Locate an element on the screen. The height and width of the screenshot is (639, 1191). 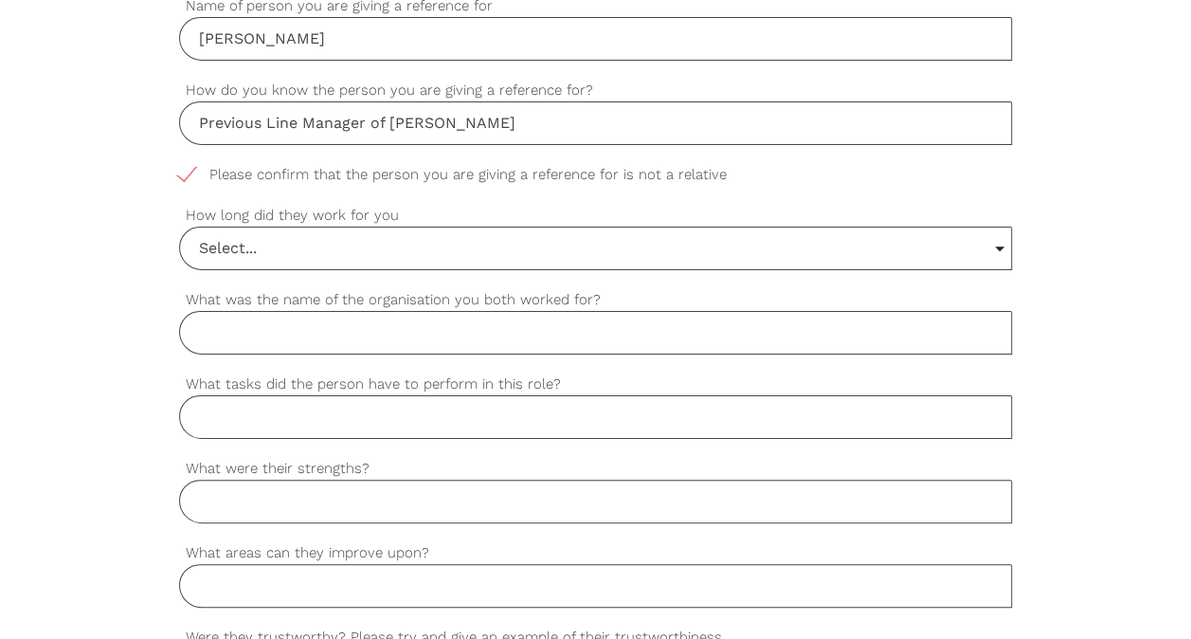
label: What was the name of the organisation you both worked for? is located at coordinates (596, 299).